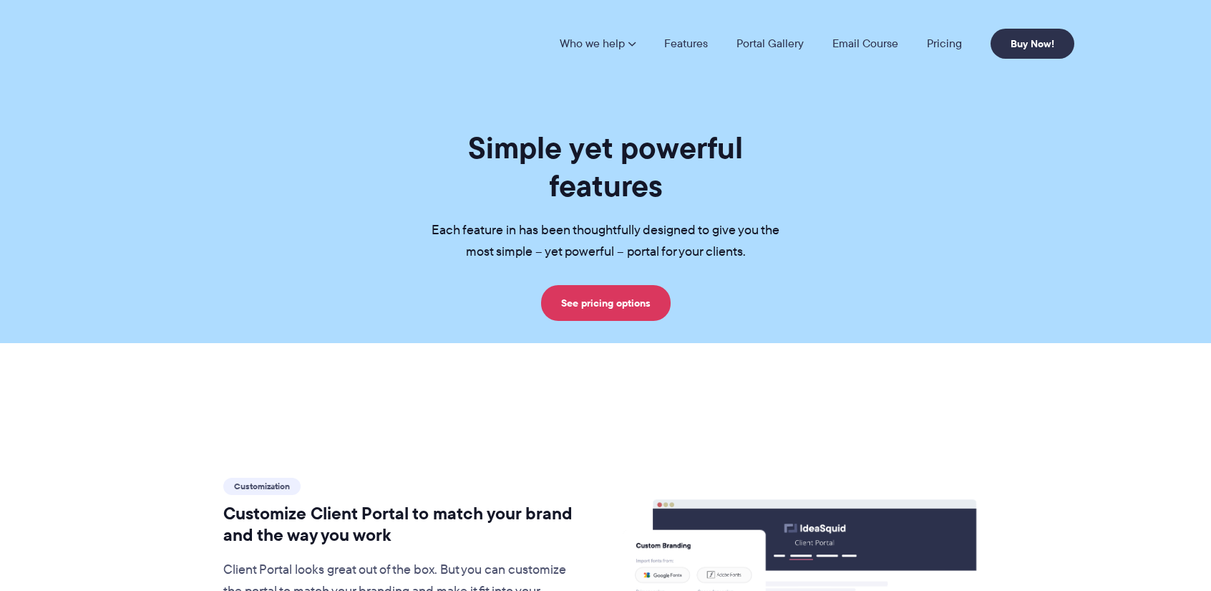  Describe the element at coordinates (606, 241) in the screenshot. I see `p: Each feature in has been thoughtfully designed to give you the most simple – yet powerful – porta...` at that location.